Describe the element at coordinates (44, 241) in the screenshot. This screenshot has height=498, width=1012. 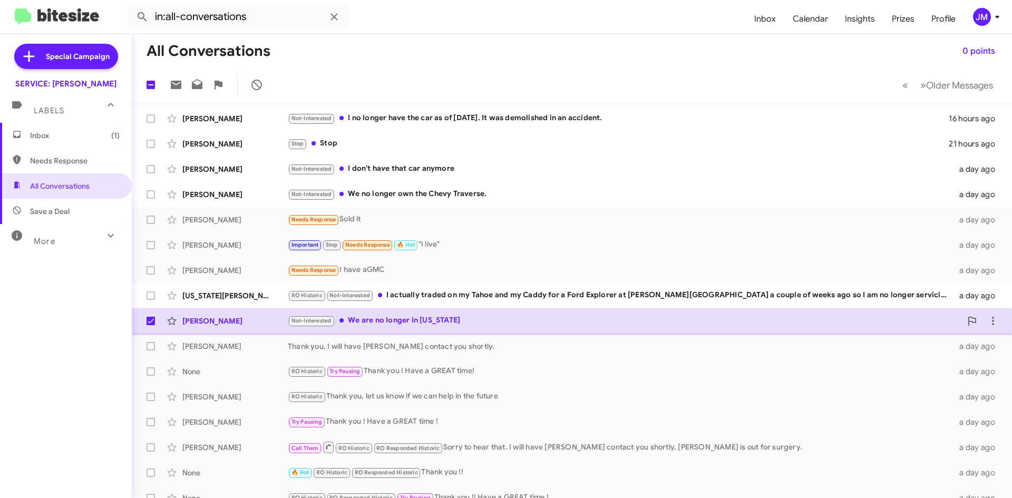
I see `span: More` at that location.